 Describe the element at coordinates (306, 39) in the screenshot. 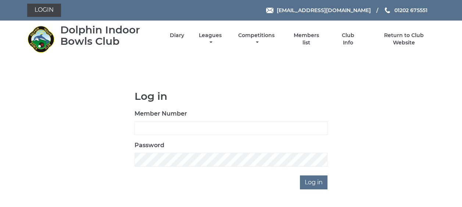

I see `a: Members list` at that location.